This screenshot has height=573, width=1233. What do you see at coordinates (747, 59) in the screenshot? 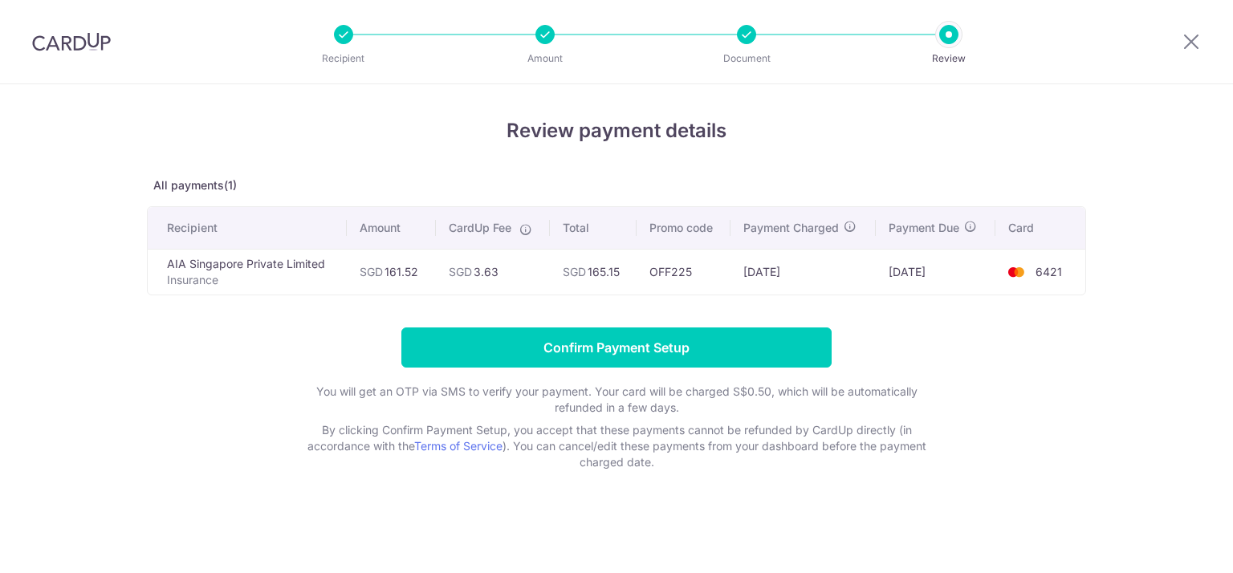
I see `p: Document` at bounding box center [747, 59].